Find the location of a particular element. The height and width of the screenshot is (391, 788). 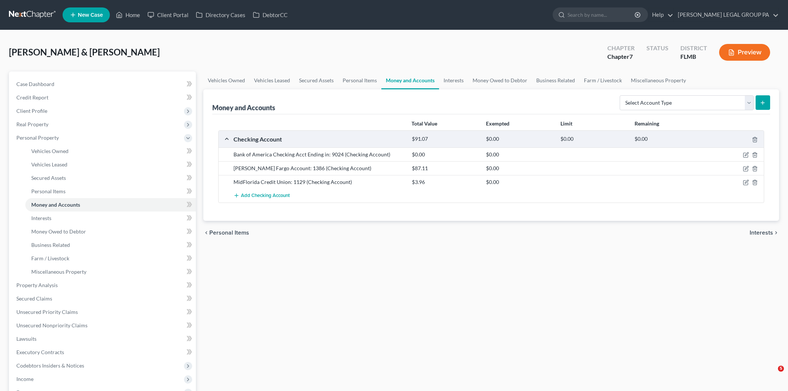

a: DebtorCC is located at coordinates (270, 15).